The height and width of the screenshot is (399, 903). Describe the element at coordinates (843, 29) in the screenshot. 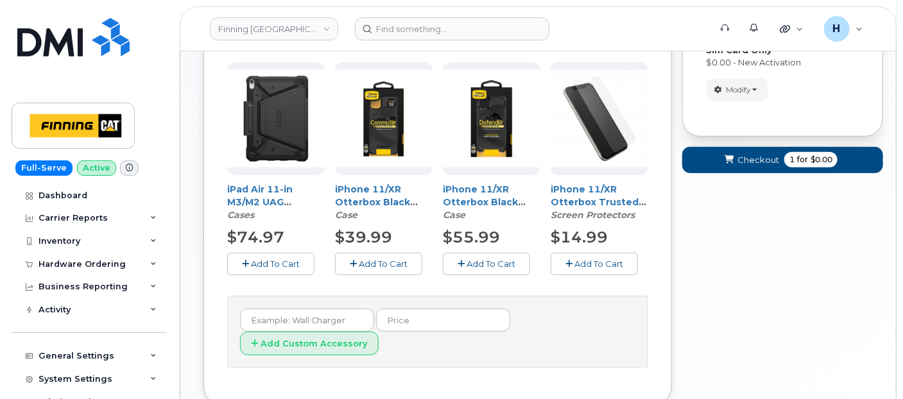

I see `div: hakaur@dminc.com` at that location.